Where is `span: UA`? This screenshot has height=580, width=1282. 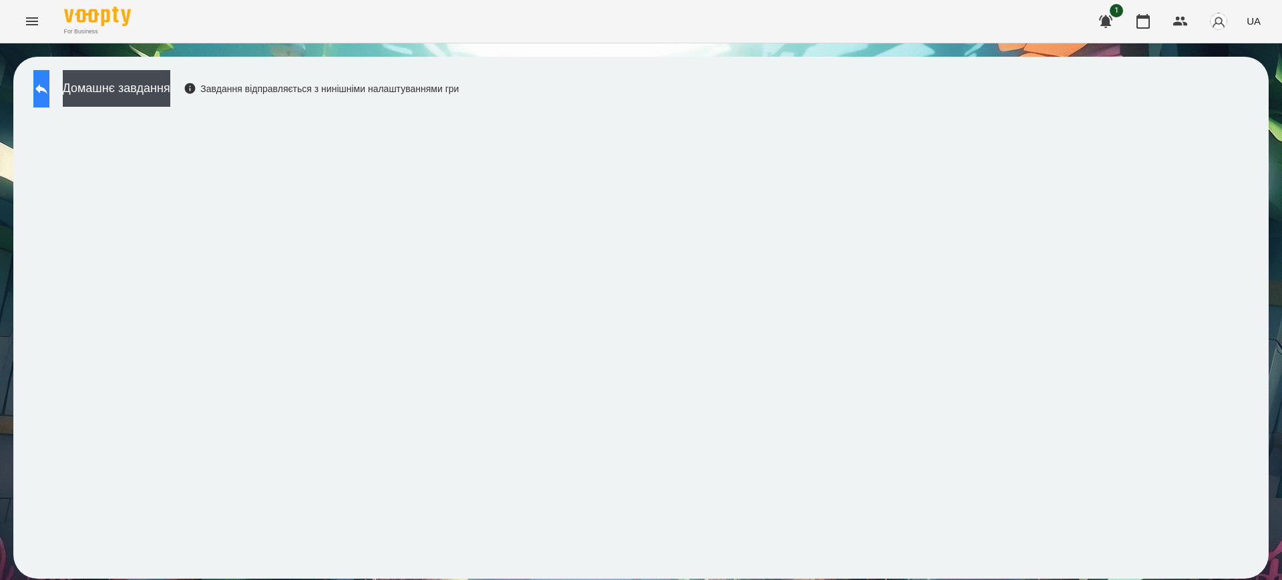 span: UA is located at coordinates (1253, 21).